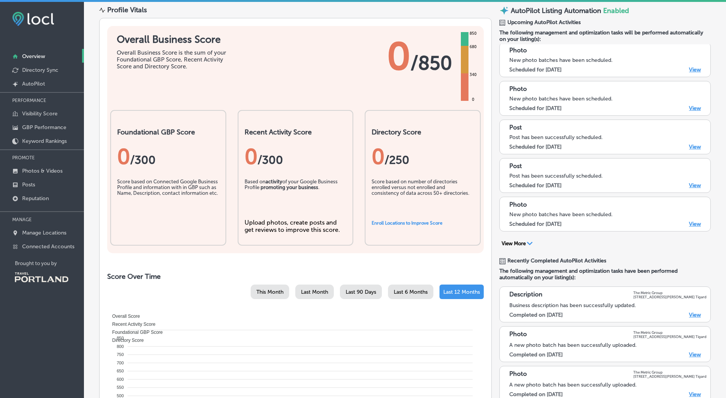 The width and height of the screenshot is (726, 398). I want to click on span: Recent Activity Score, so click(131, 324).